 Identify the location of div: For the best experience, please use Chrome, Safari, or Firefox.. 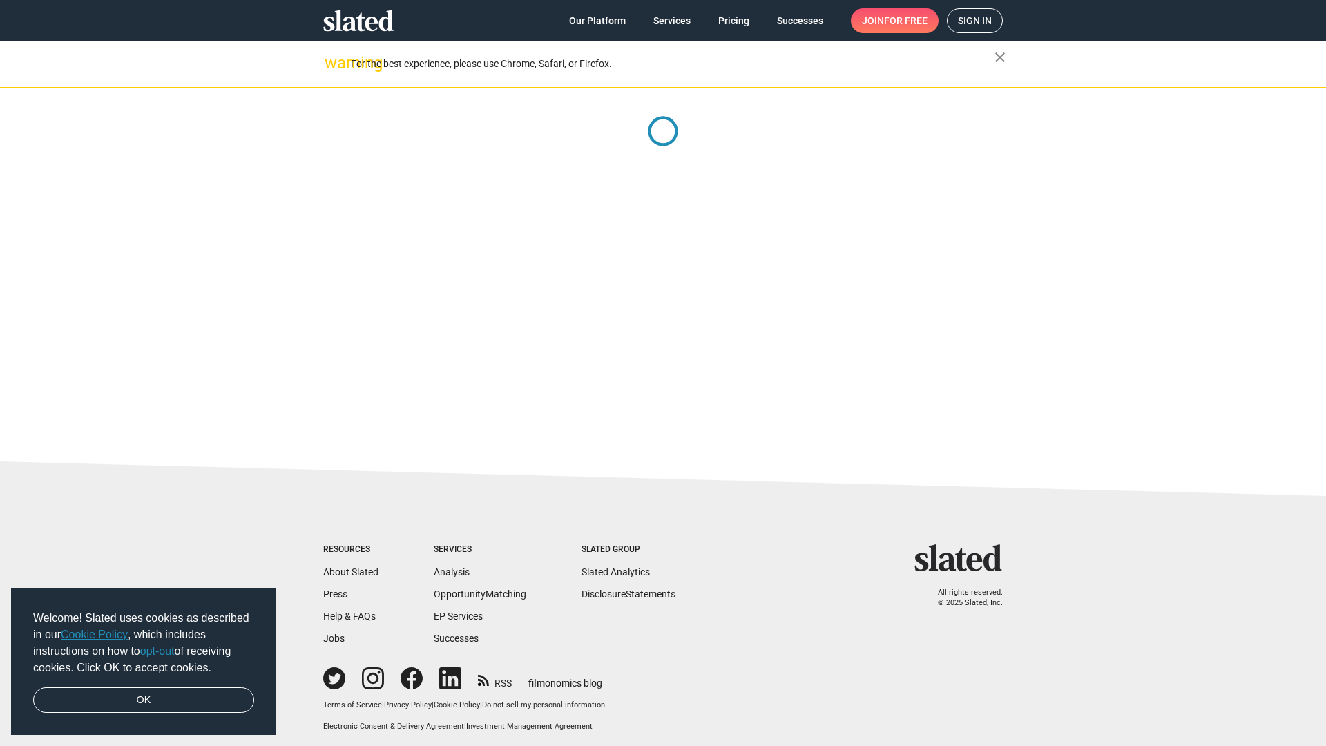
(672, 64).